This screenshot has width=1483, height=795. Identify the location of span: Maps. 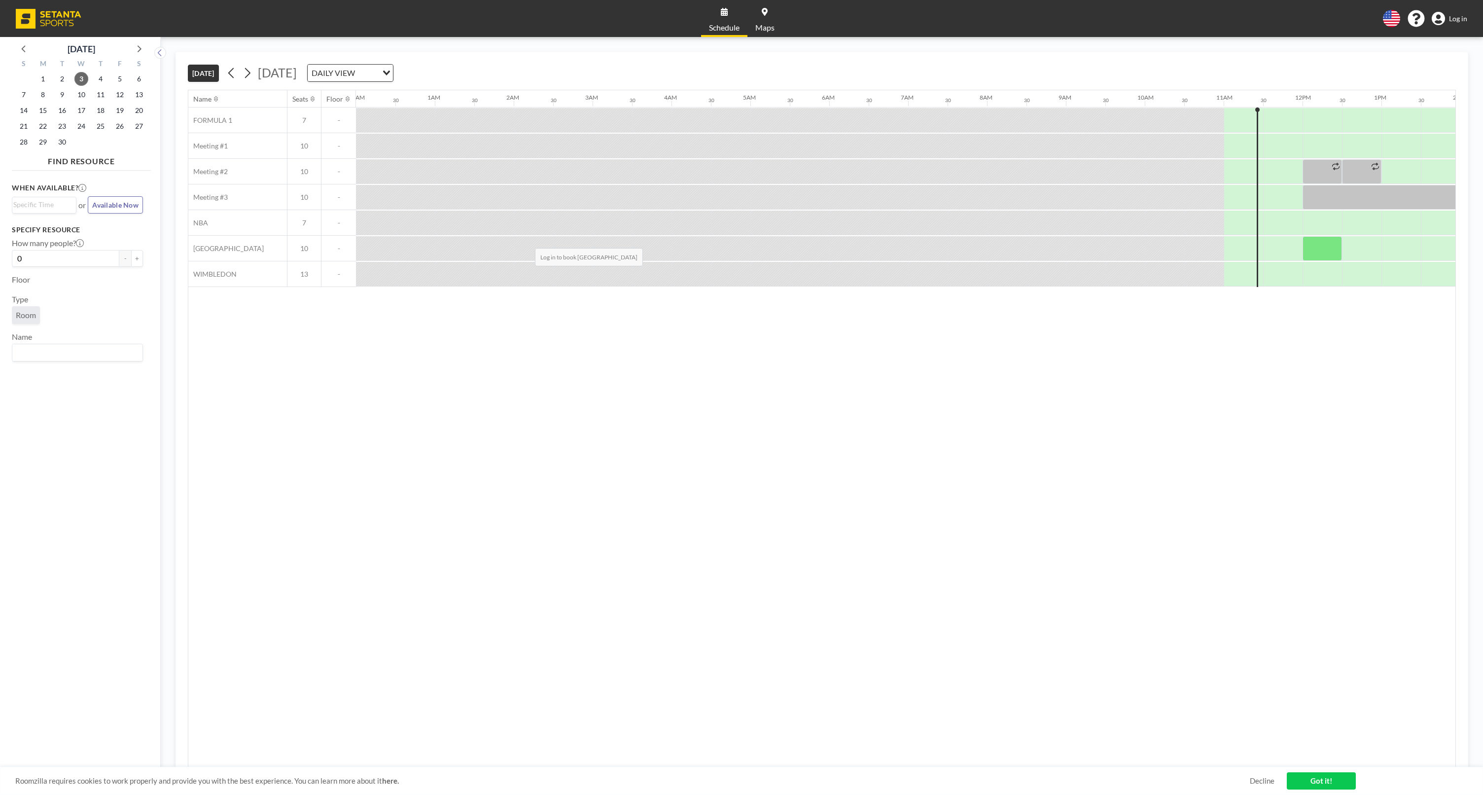
(765, 28).